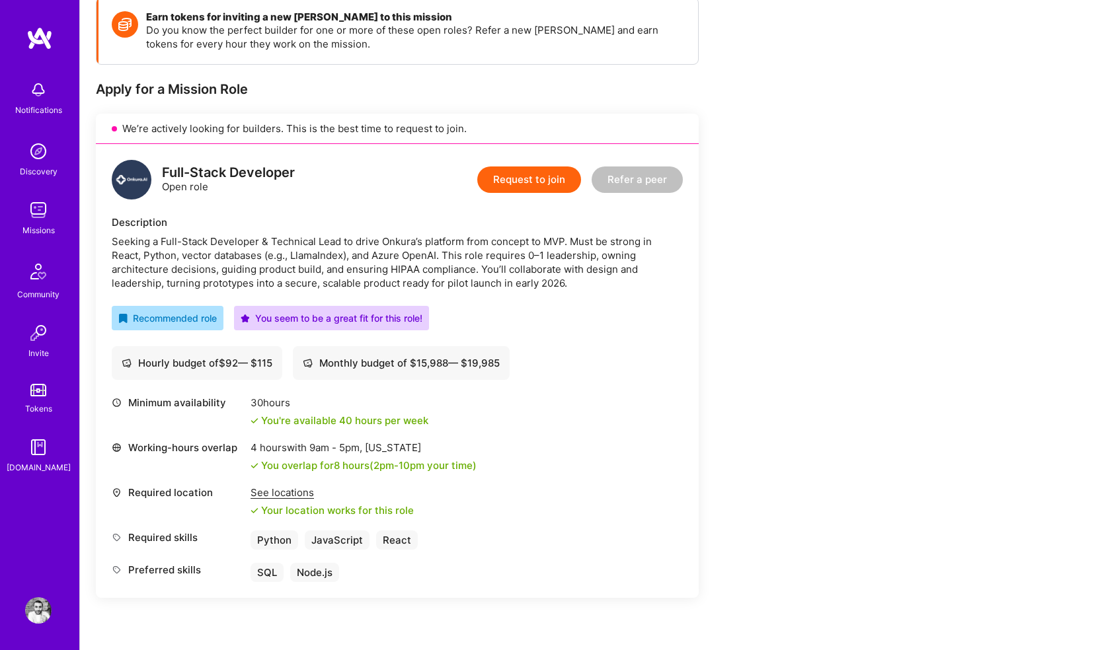  What do you see at coordinates (38, 230) in the screenshot?
I see `div: Missions` at bounding box center [38, 230].